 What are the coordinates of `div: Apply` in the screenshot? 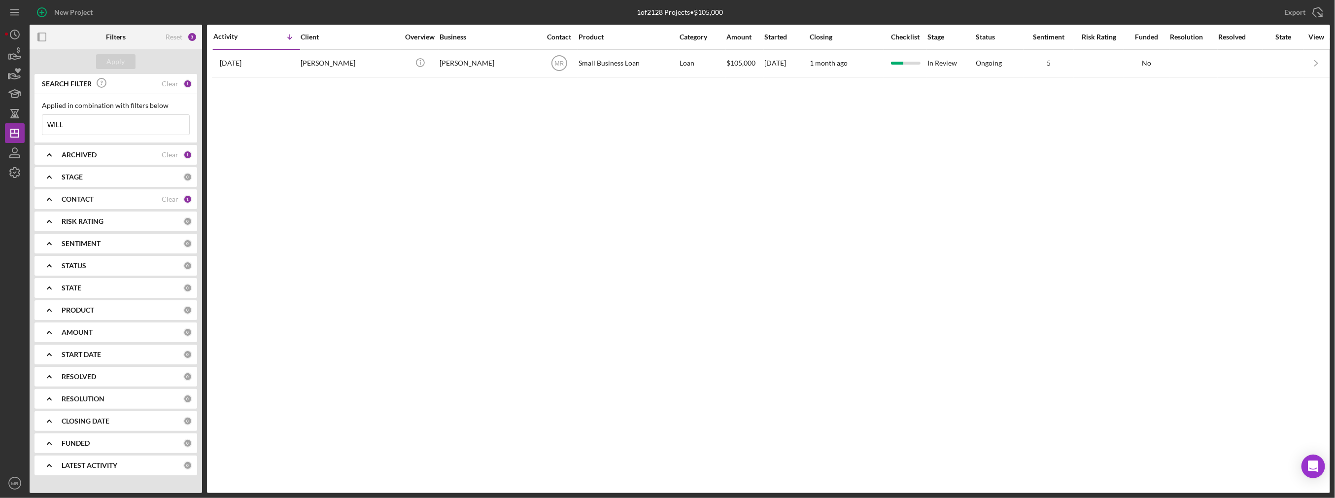 It's located at (116, 62).